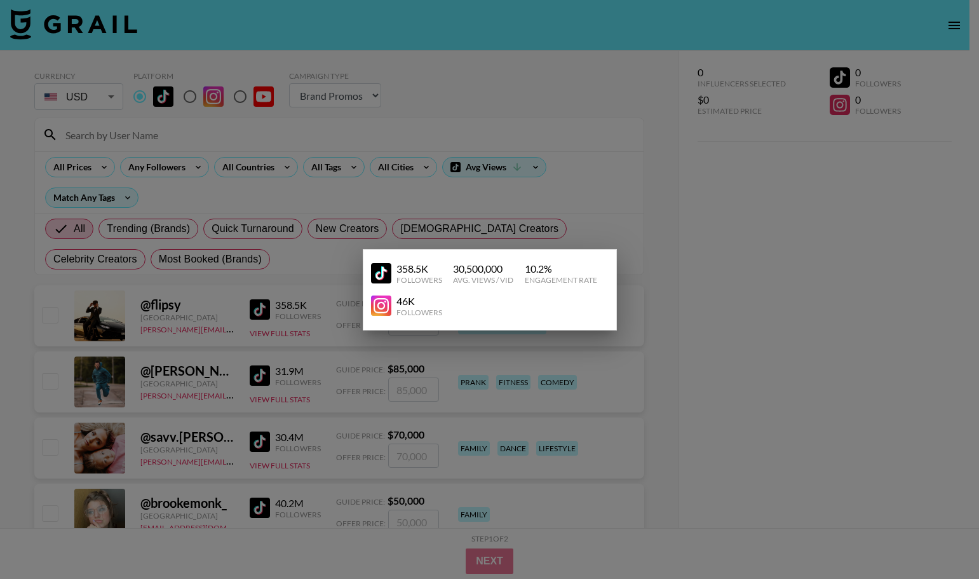  Describe the element at coordinates (483, 279) in the screenshot. I see `div: Avg. Views / Vid` at that location.